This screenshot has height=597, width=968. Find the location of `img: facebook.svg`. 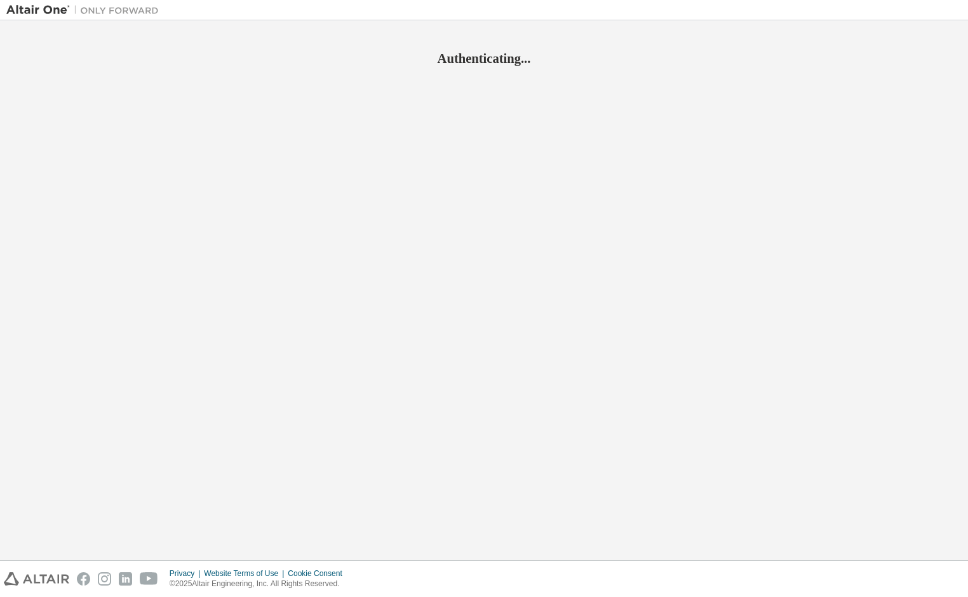

img: facebook.svg is located at coordinates (83, 579).